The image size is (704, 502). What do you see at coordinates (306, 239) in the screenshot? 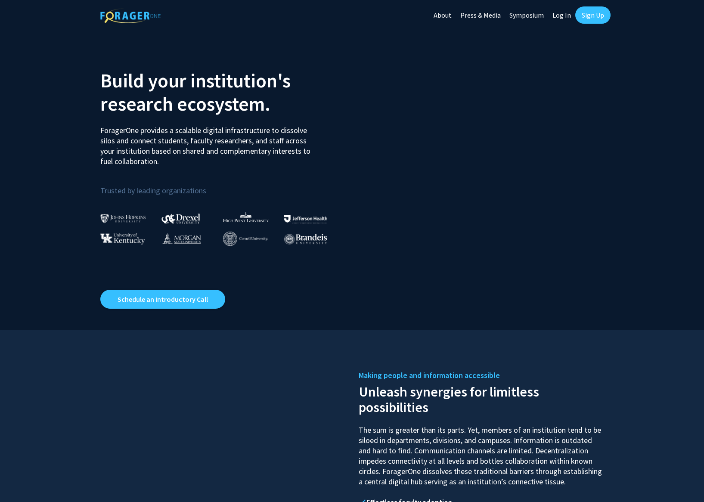
I see `img: Brandeis University` at bounding box center [306, 239].